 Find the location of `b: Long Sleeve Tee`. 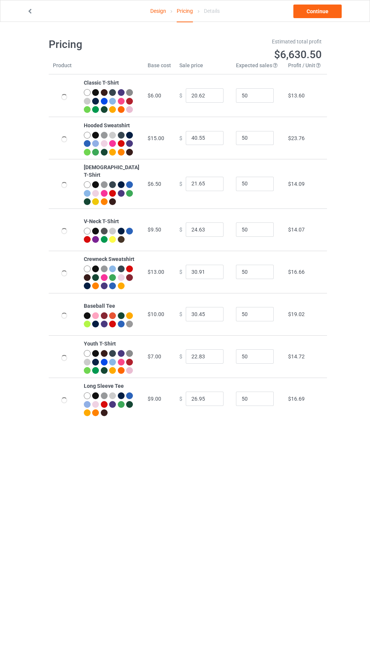

b: Long Sleeve Tee is located at coordinates (104, 386).